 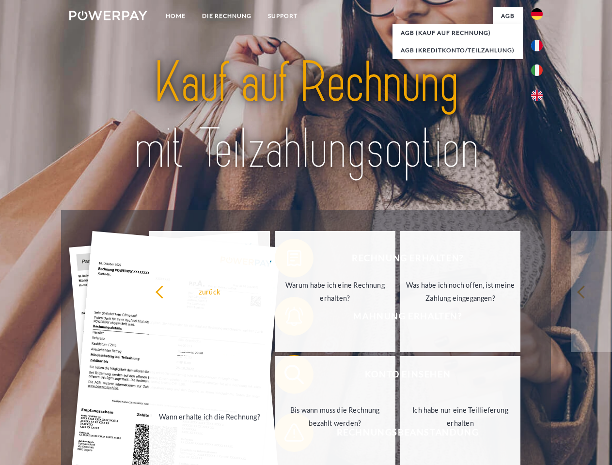 I want to click on div: zurück, so click(x=209, y=291).